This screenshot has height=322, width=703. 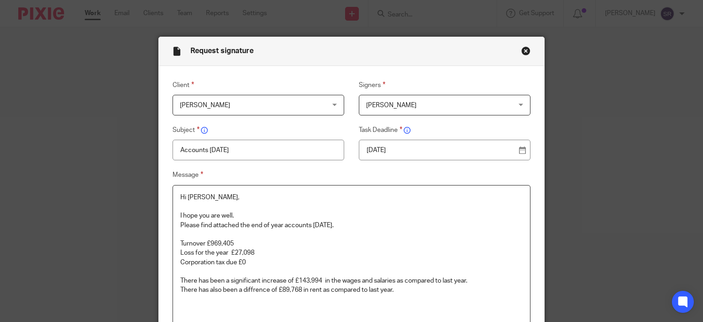 What do you see at coordinates (259, 85) in the screenshot?
I see `label: Client` at bounding box center [259, 85].